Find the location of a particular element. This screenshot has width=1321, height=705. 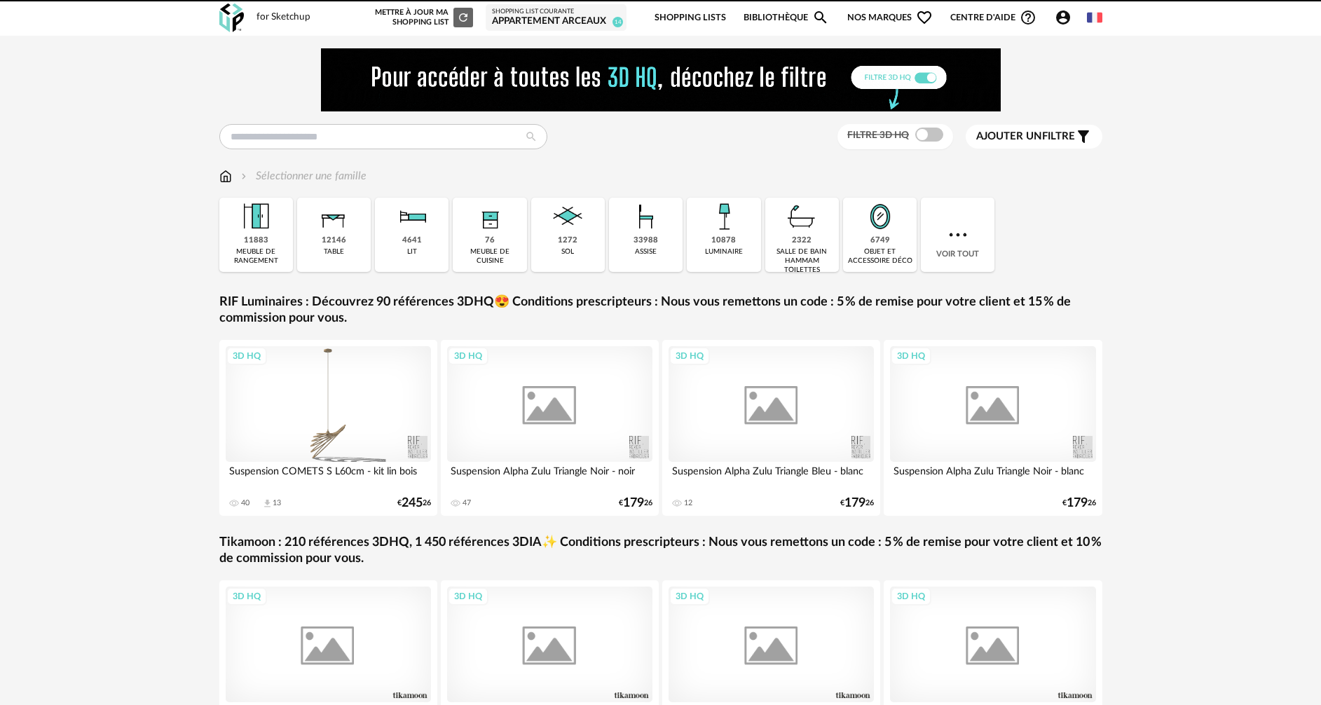

a: RIF Luminaires : Découvrez 90 références 3DHQ😍 Conditions prescripteurs : Nous vous remettons un ... is located at coordinates (661, 310).